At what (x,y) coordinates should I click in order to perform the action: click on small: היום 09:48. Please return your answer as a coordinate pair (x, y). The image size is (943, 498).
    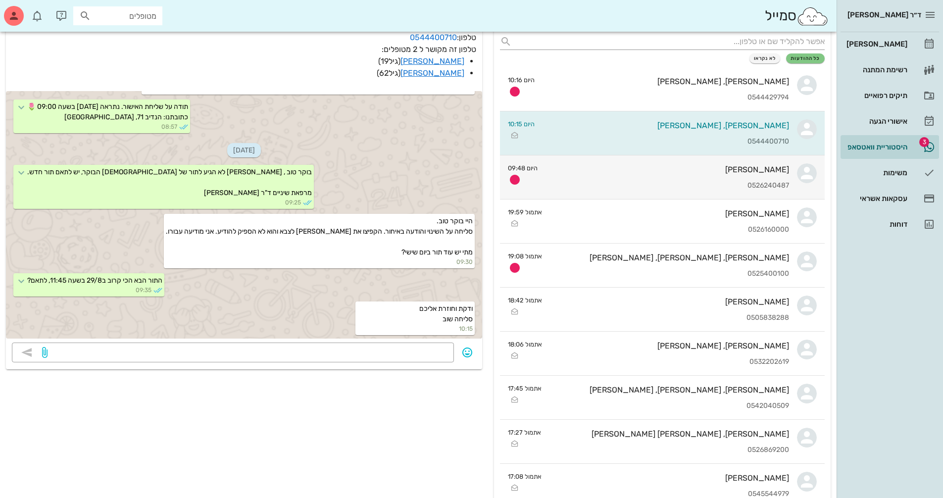
    Looking at the image, I should click on (523, 168).